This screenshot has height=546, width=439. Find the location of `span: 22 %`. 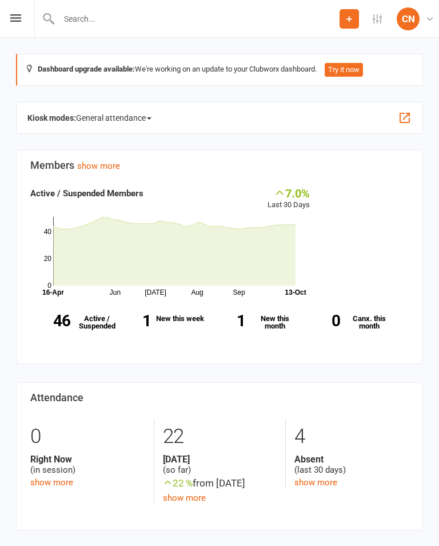

span: 22 % is located at coordinates (178, 483).